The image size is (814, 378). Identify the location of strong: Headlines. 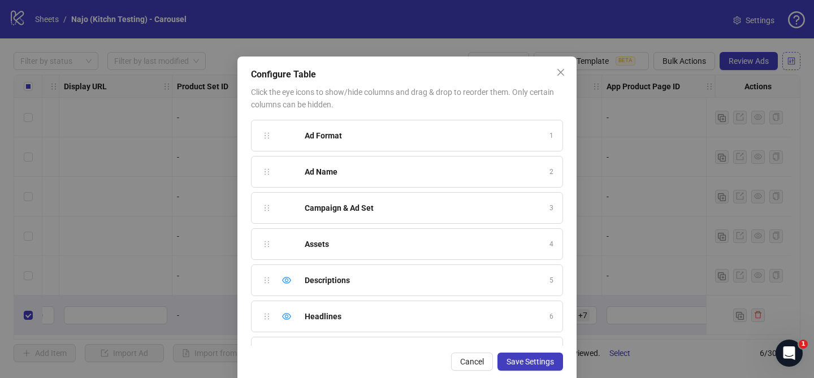
(323, 316).